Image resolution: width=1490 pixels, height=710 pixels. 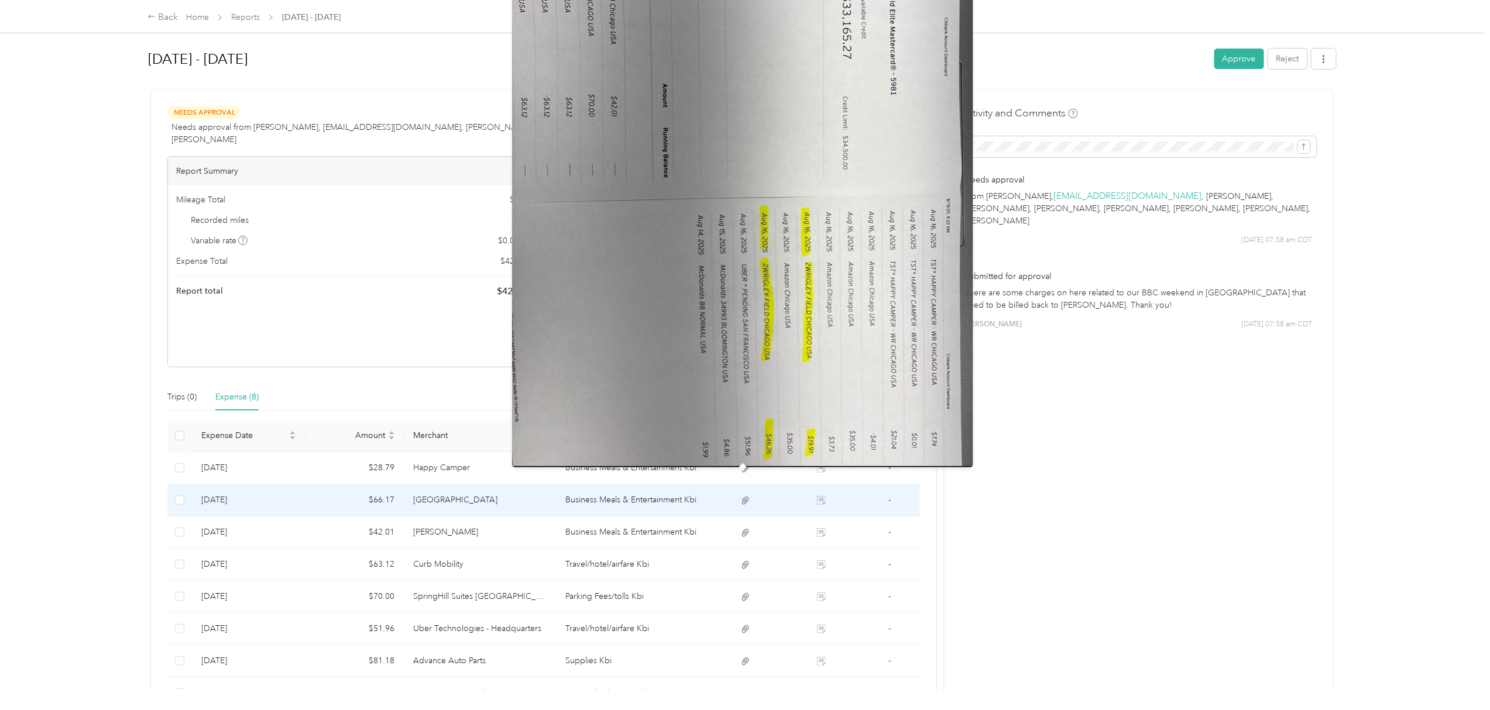 What do you see at coordinates (197, 17) in the screenshot?
I see `a: Home` at bounding box center [197, 17].